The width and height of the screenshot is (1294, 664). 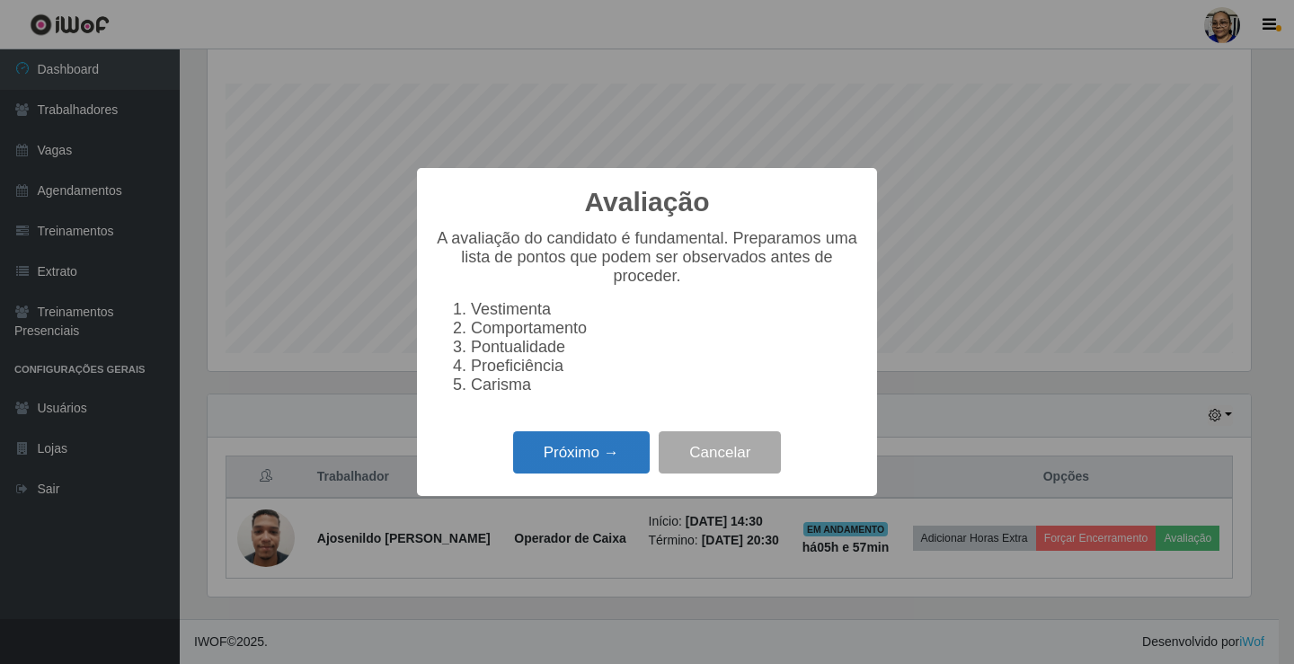 What do you see at coordinates (647, 202) in the screenshot?
I see `h2: Avaliação` at bounding box center [647, 202].